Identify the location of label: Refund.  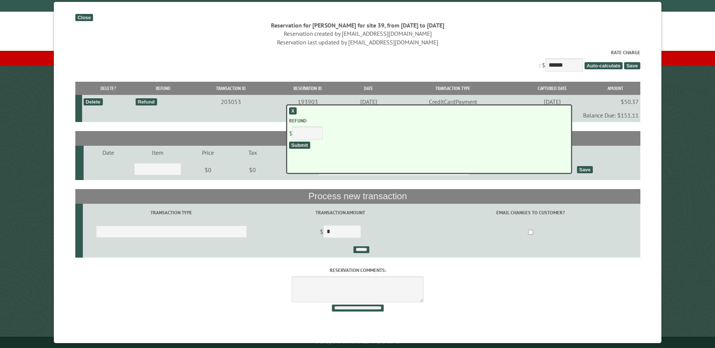
(429, 121).